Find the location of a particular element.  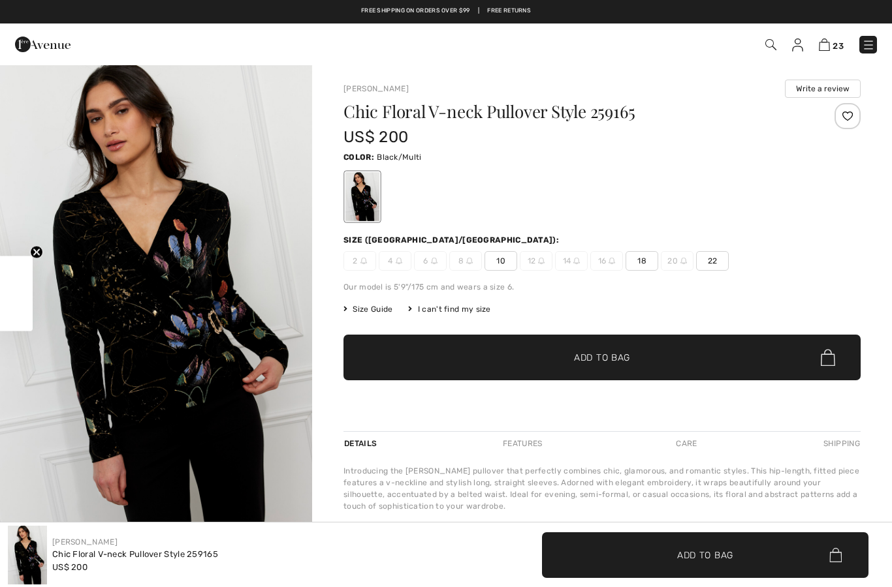

div: Care is located at coordinates (686, 444).